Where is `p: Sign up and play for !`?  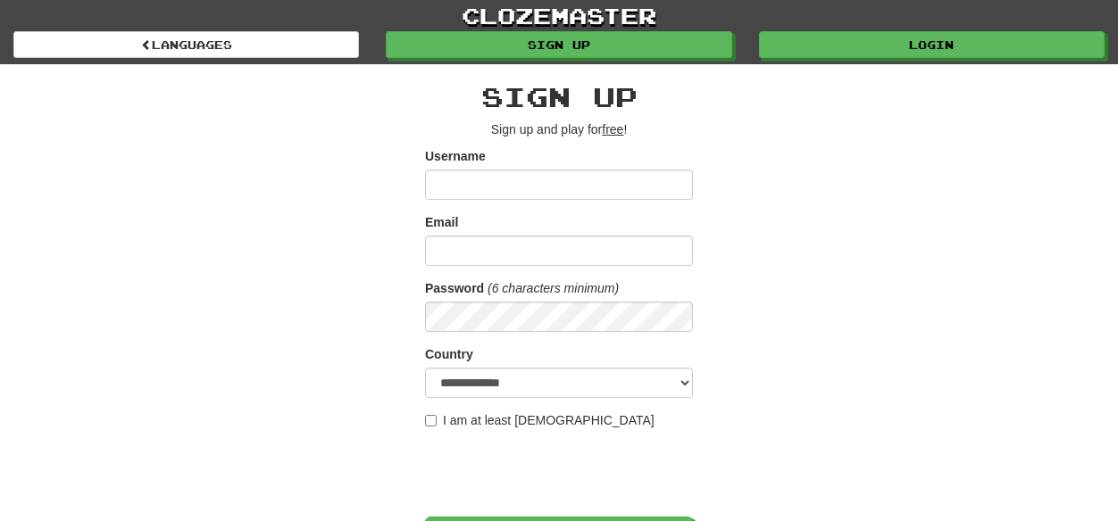
p: Sign up and play for ! is located at coordinates (559, 129).